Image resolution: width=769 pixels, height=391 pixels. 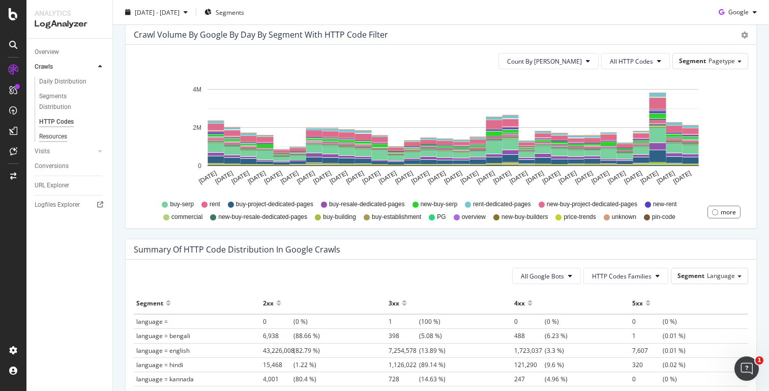 I want to click on div: Visits, so click(x=42, y=151).